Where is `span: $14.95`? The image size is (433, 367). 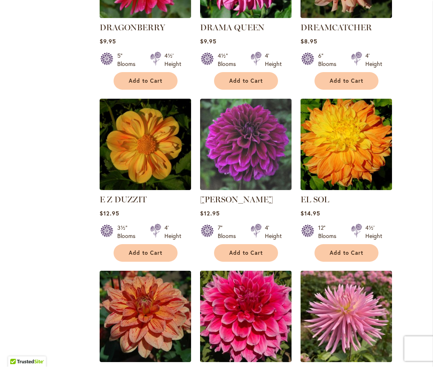 span: $14.95 is located at coordinates (310, 214).